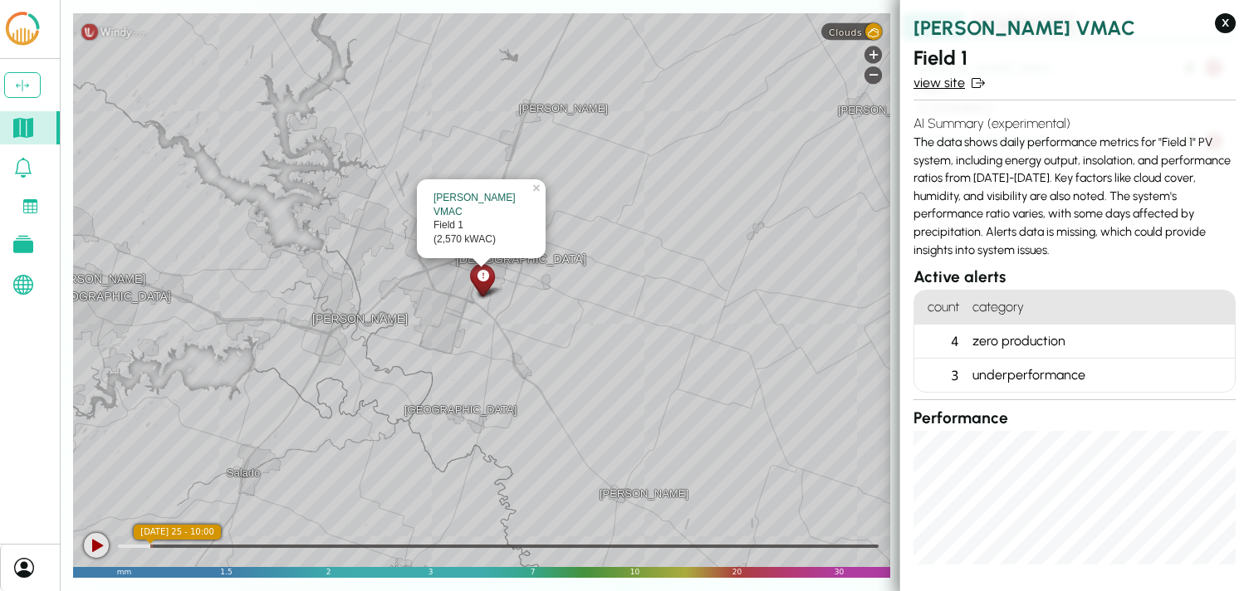 The height and width of the screenshot is (591, 1249). Describe the element at coordinates (940, 375) in the screenshot. I see `div: 3` at that location.